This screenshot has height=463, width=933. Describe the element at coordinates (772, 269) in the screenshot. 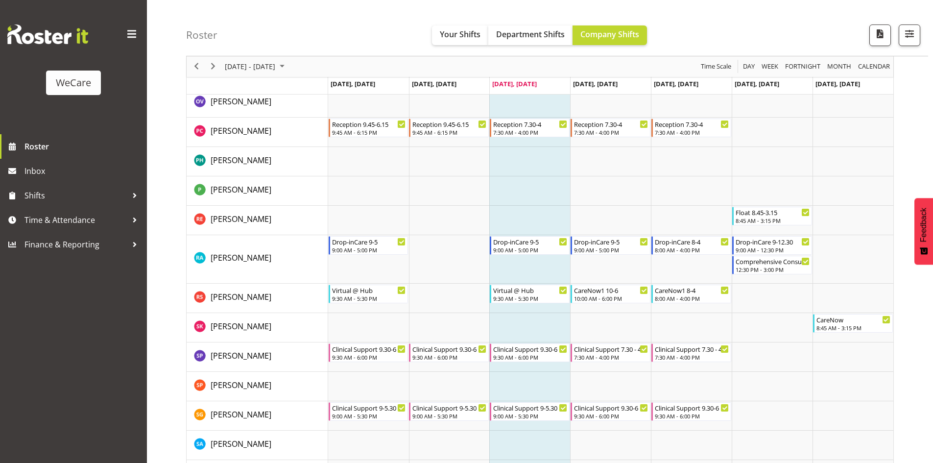

I see `div: 12:30 PM - 3:00 PM` at that location.